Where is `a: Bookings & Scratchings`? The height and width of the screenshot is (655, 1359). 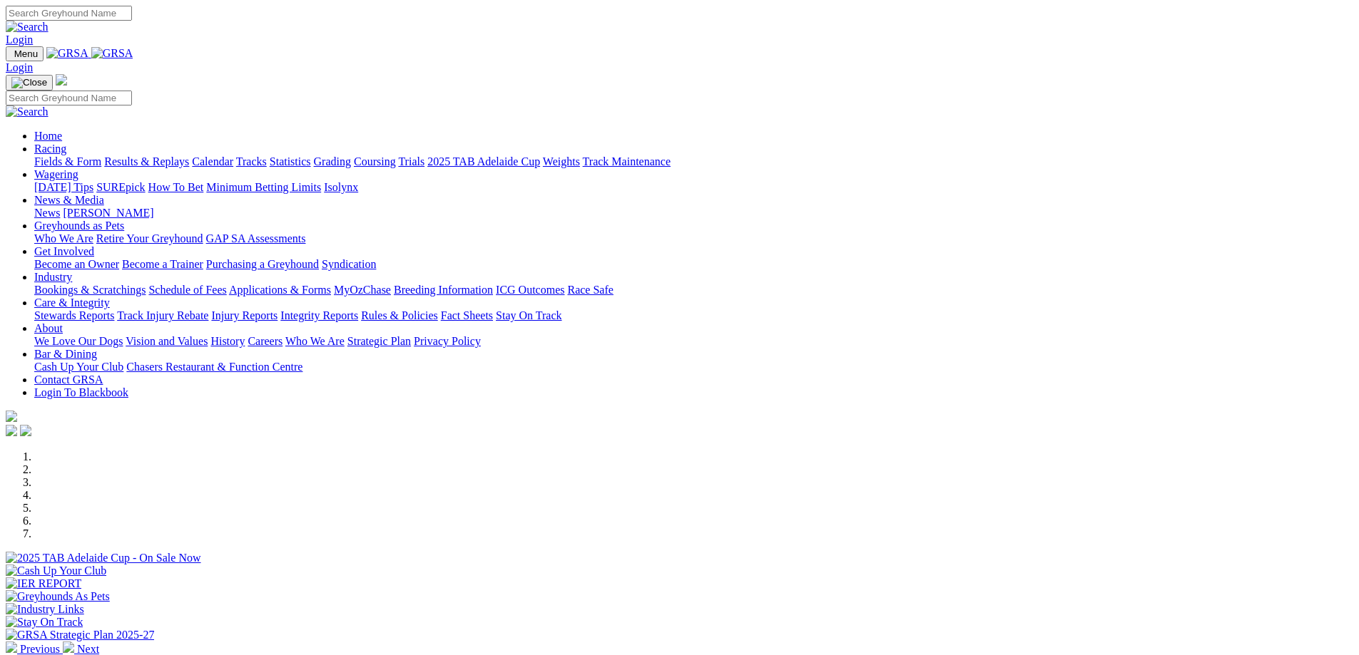 a: Bookings & Scratchings is located at coordinates (90, 290).